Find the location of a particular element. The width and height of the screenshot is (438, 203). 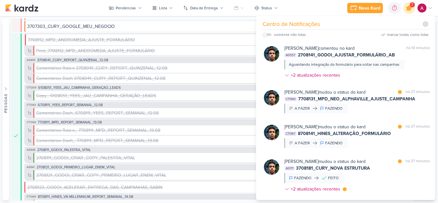

button: Pessoas is located at coordinates (6, 109).